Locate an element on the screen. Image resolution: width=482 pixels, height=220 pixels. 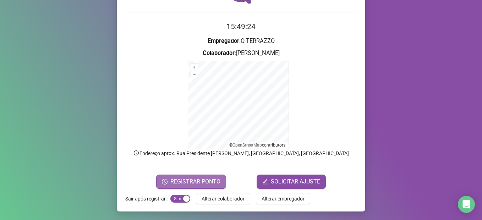
button: Alterar colaborador is located at coordinates (223, 199).